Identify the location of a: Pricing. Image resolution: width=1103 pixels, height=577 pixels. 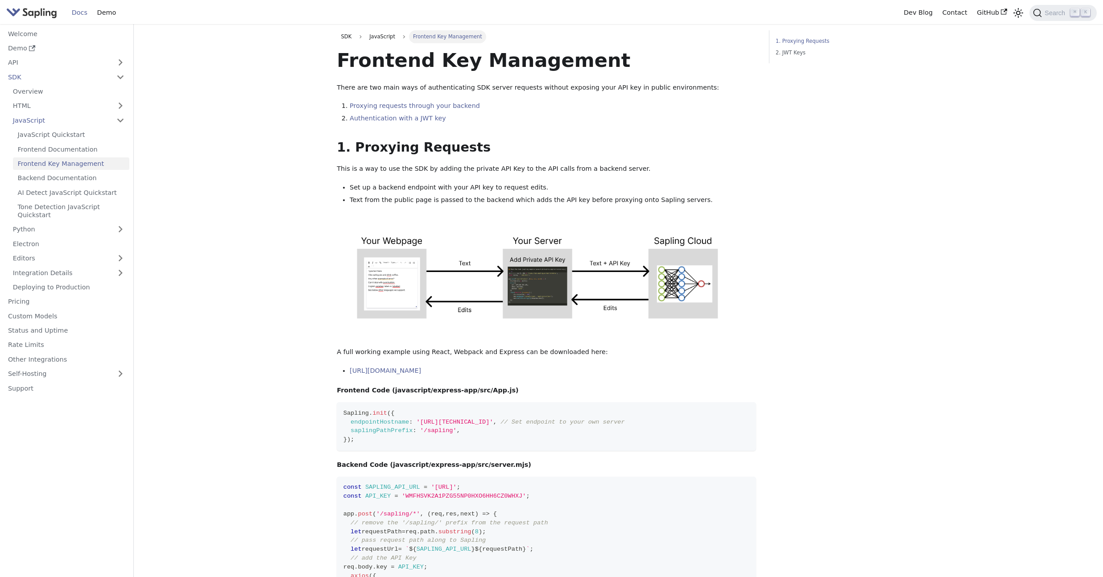
(66, 301).